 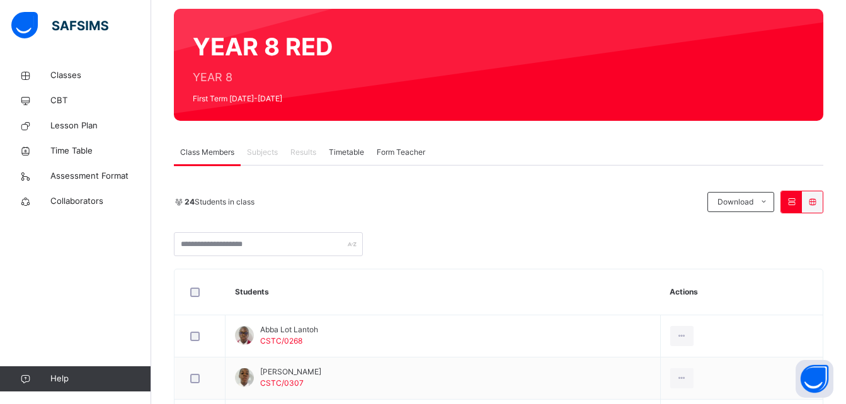 What do you see at coordinates (101, 126) in the screenshot?
I see `span: Lesson Plan` at bounding box center [101, 126].